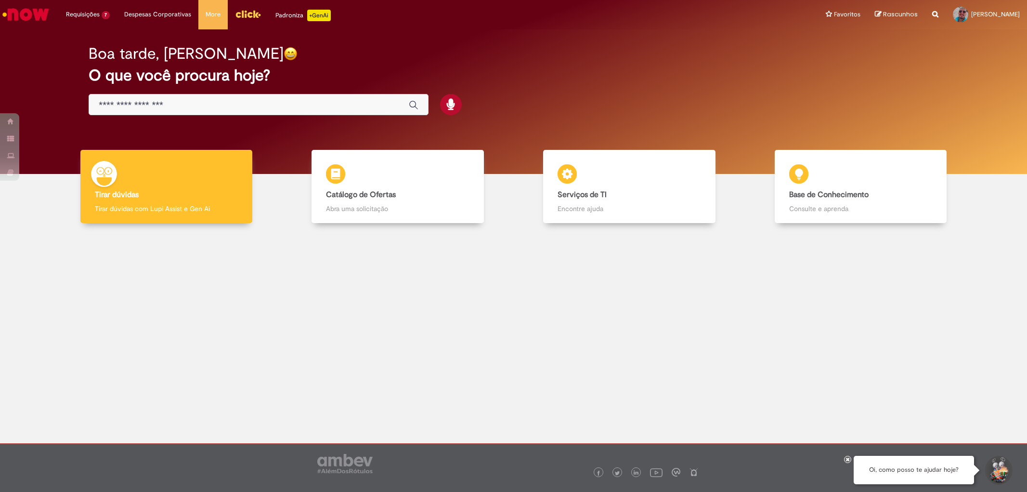 The width and height of the screenshot is (1027, 492). Describe the element at coordinates (582, 195) in the screenshot. I see `b: Serviços de TI` at that location.